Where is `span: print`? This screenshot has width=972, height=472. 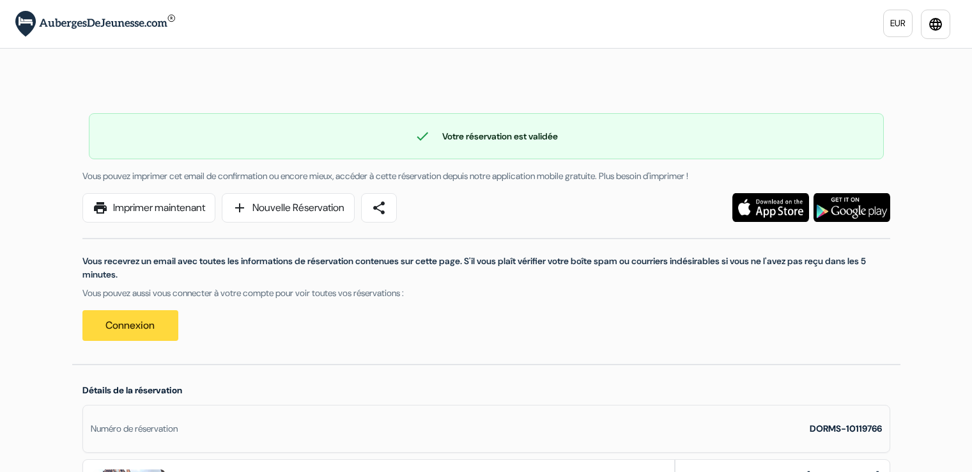 span: print is located at coordinates (100, 208).